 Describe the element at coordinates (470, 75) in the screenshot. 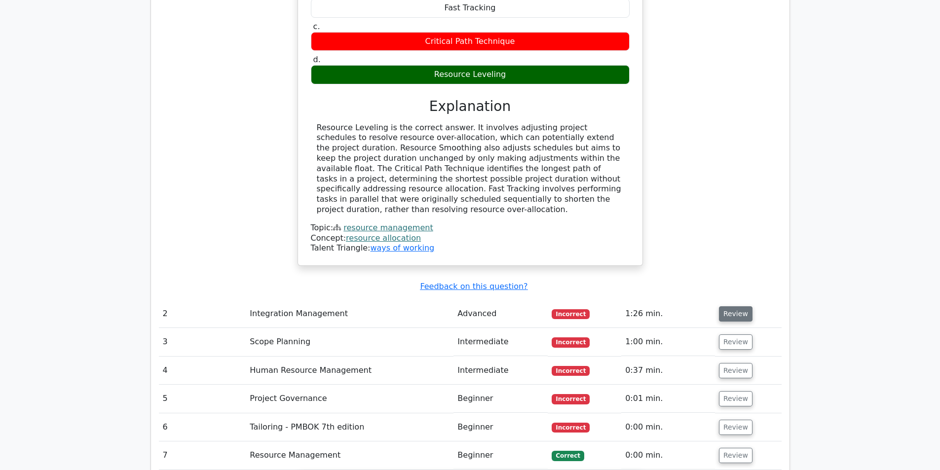

I see `div: Resource Leveling` at that location.